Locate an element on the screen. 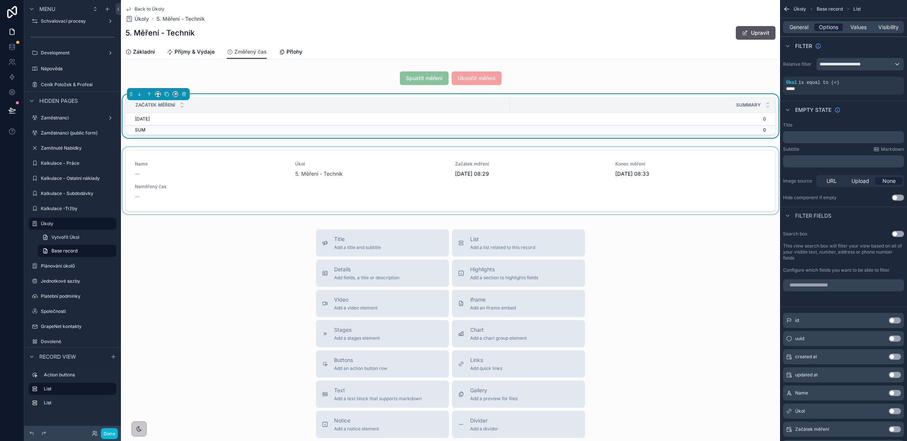 The image size is (907, 441). label: Úkoly is located at coordinates (76, 224).